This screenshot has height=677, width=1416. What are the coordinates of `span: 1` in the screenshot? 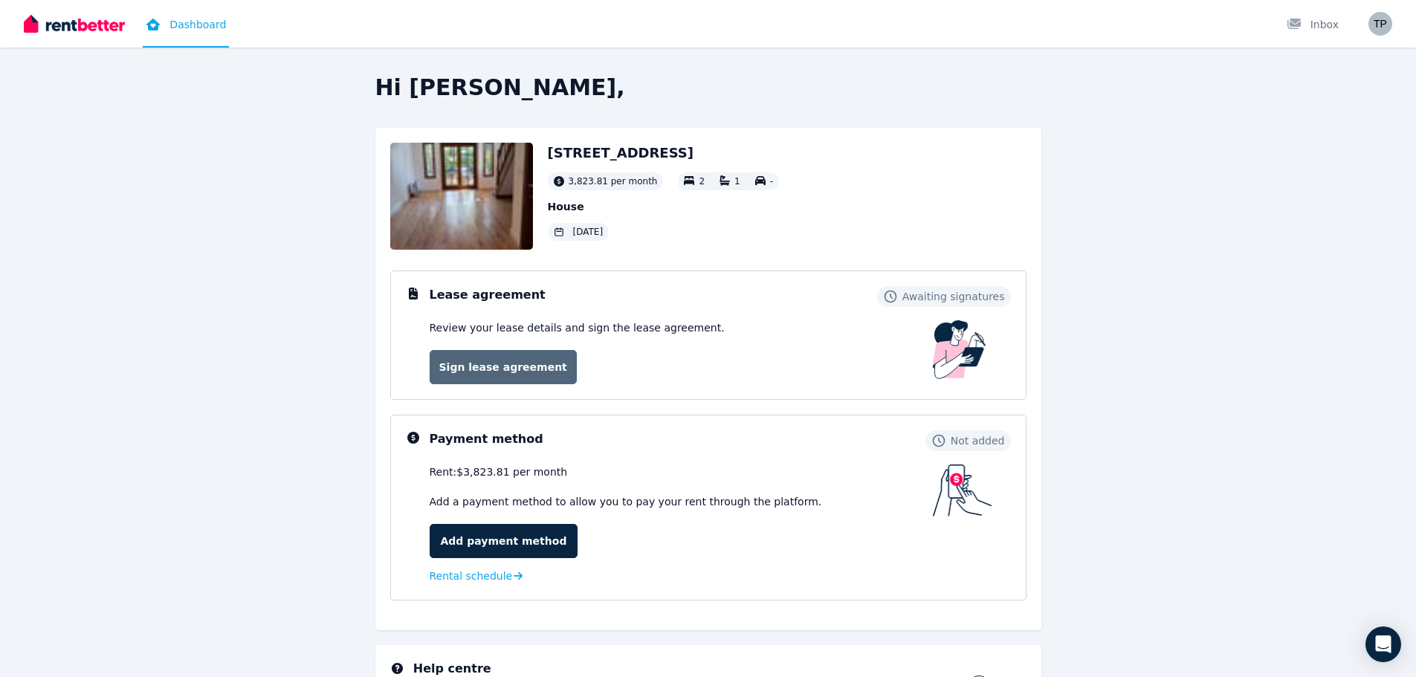 It's located at (737, 181).